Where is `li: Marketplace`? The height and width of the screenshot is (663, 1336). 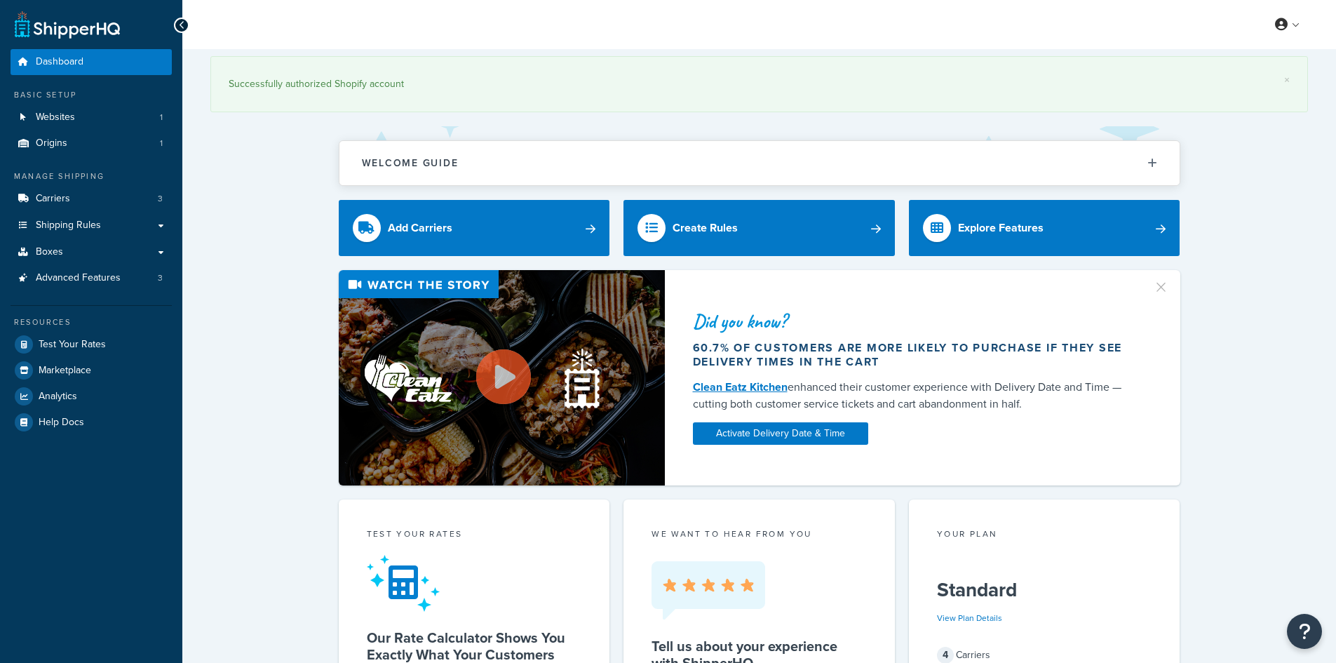 li: Marketplace is located at coordinates (91, 370).